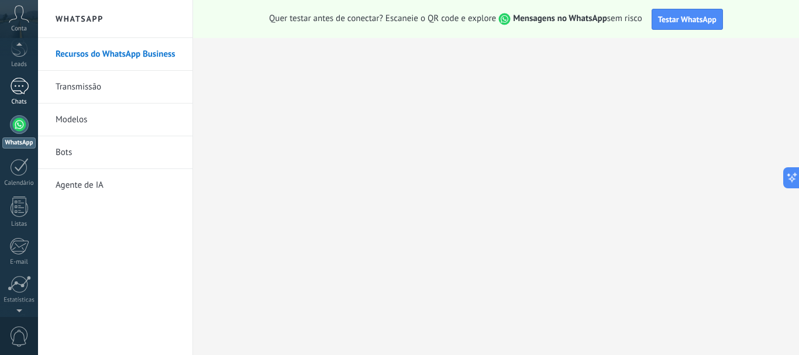 This screenshot has width=799, height=355. Describe the element at coordinates (19, 224) in the screenshot. I see `div: Listas` at that location.